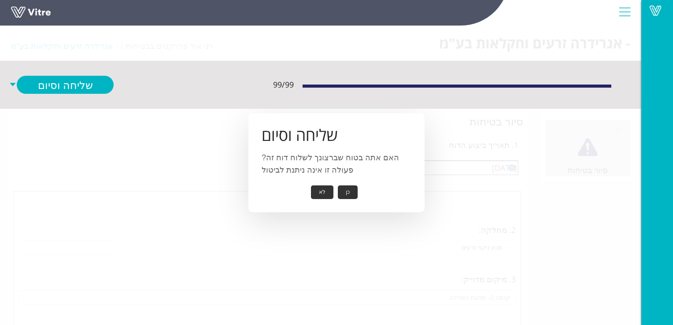 This screenshot has height=325, width=673. I want to click on h1: שליחה וסיום, so click(336, 135).